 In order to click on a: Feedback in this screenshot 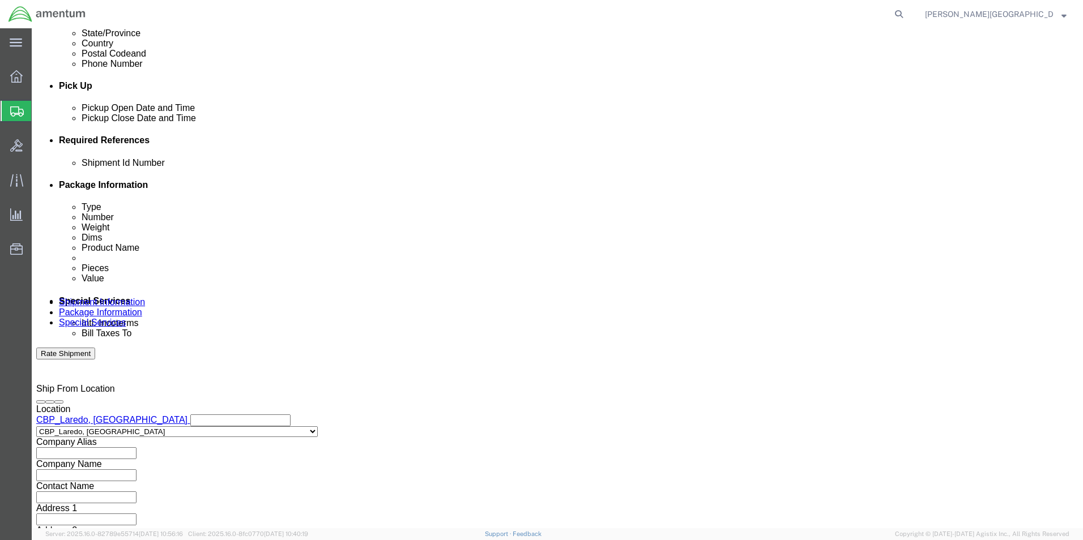, I will do `click(527, 534)`.